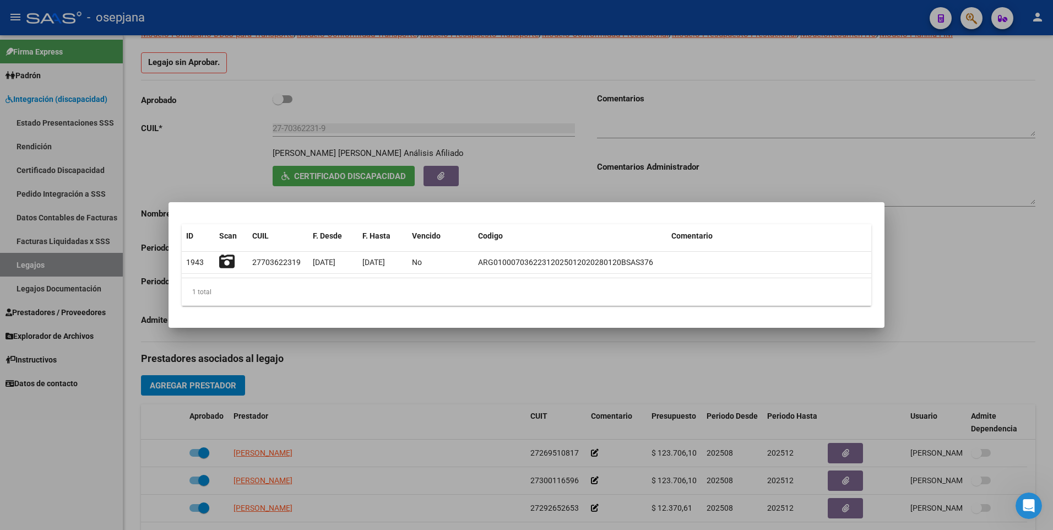 This screenshot has width=1053, height=530. Describe the element at coordinates (260, 236) in the screenshot. I see `span: CUIL` at that location.